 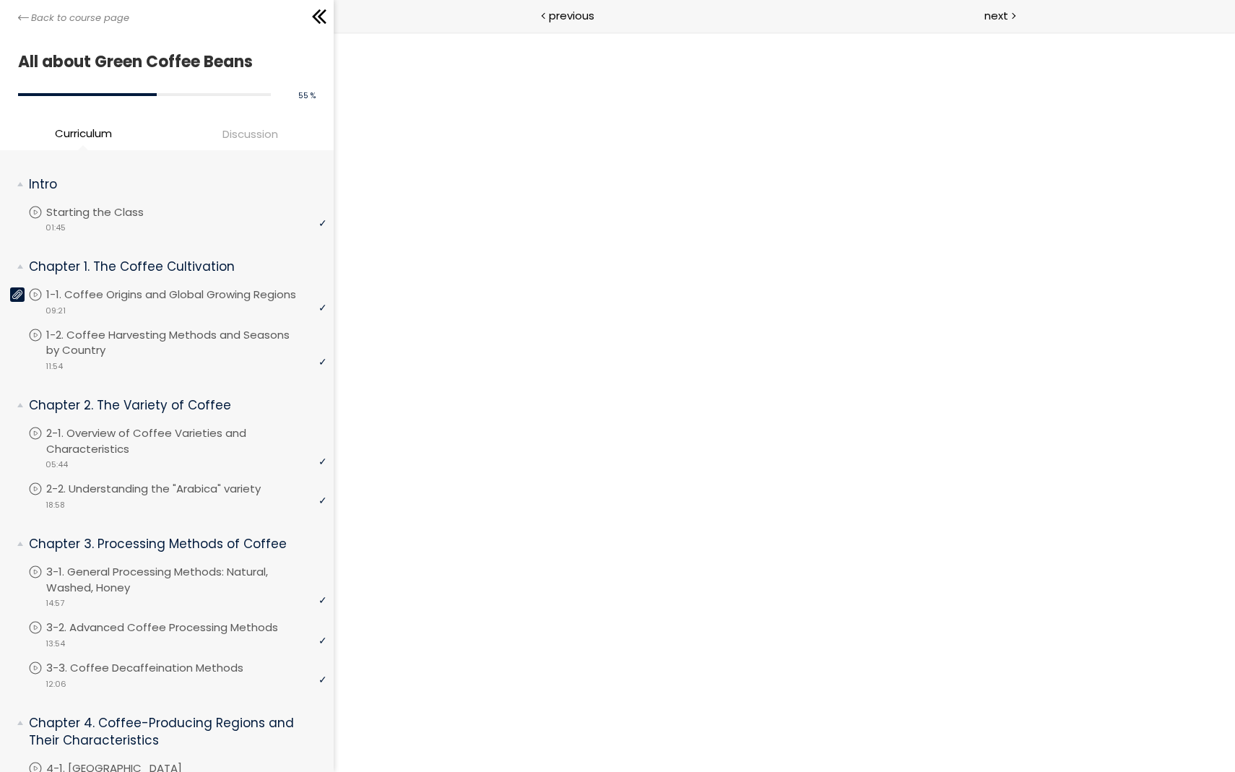 What do you see at coordinates (996, 15) in the screenshot?
I see `span: next` at bounding box center [996, 15].